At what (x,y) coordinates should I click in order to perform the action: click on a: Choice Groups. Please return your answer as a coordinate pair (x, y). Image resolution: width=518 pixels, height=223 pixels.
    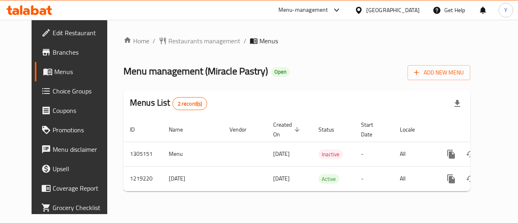
    Looking at the image, I should click on (77, 91).